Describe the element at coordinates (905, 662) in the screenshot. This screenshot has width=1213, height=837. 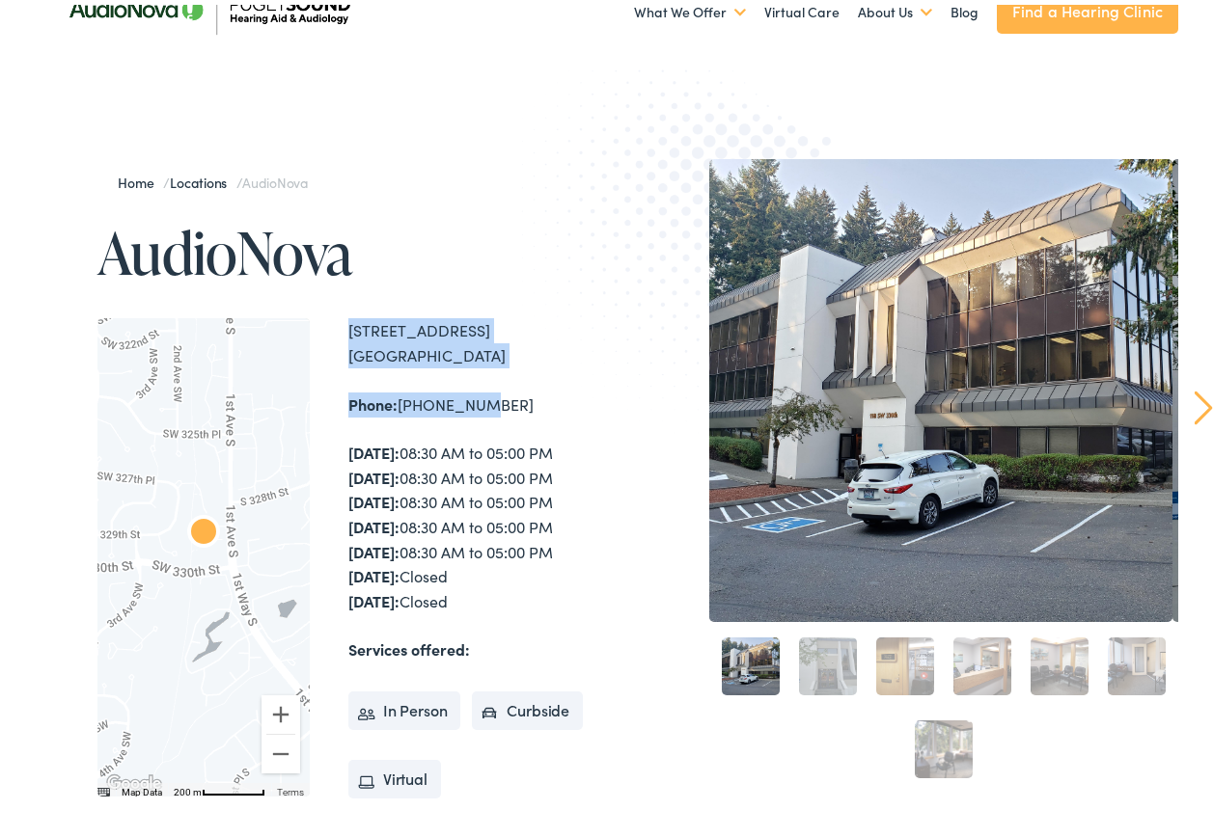
I see `a: 3` at that location.